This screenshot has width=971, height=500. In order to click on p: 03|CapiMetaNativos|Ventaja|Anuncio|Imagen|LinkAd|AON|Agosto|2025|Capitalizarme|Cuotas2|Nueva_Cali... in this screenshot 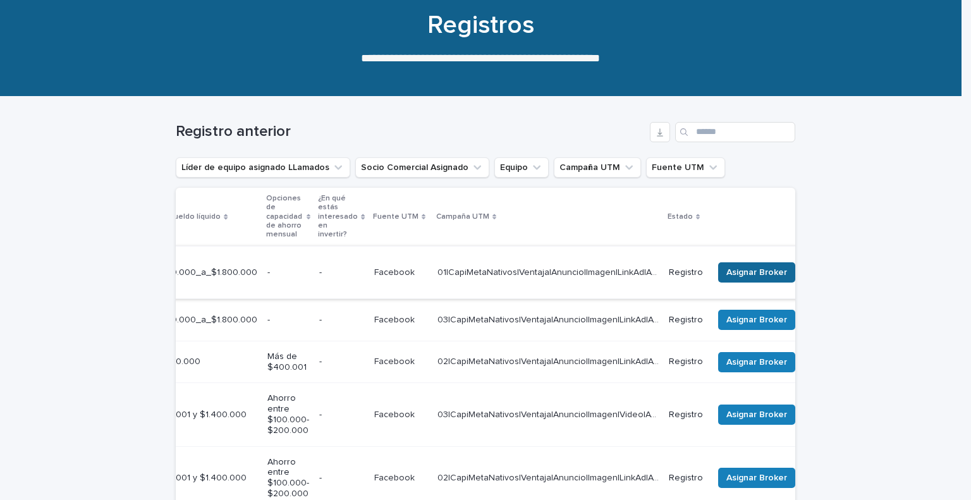, I will do `click(549, 319)`.